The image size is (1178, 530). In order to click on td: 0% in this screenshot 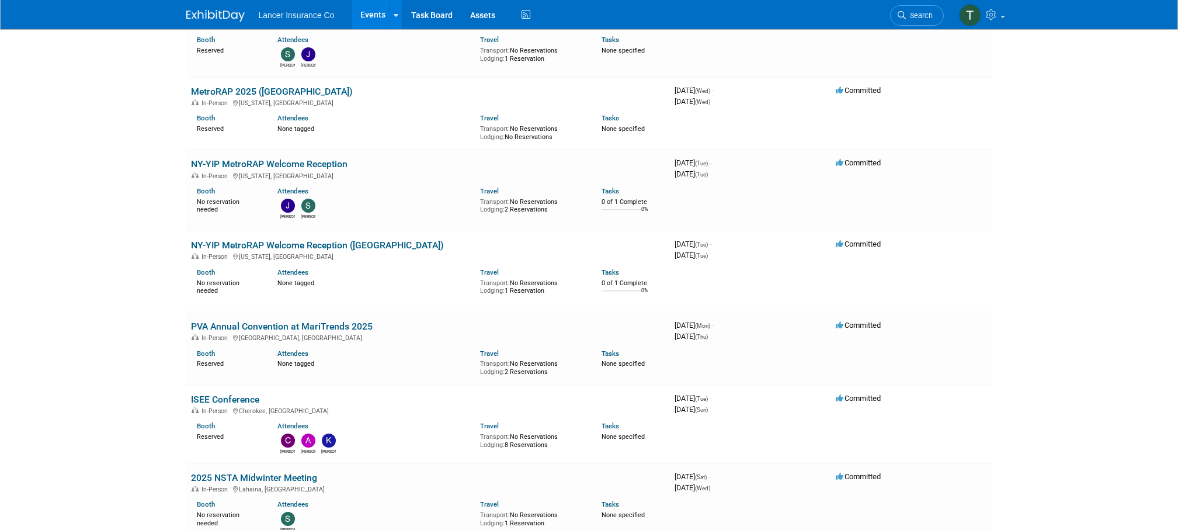, I will do `click(645, 295)`.